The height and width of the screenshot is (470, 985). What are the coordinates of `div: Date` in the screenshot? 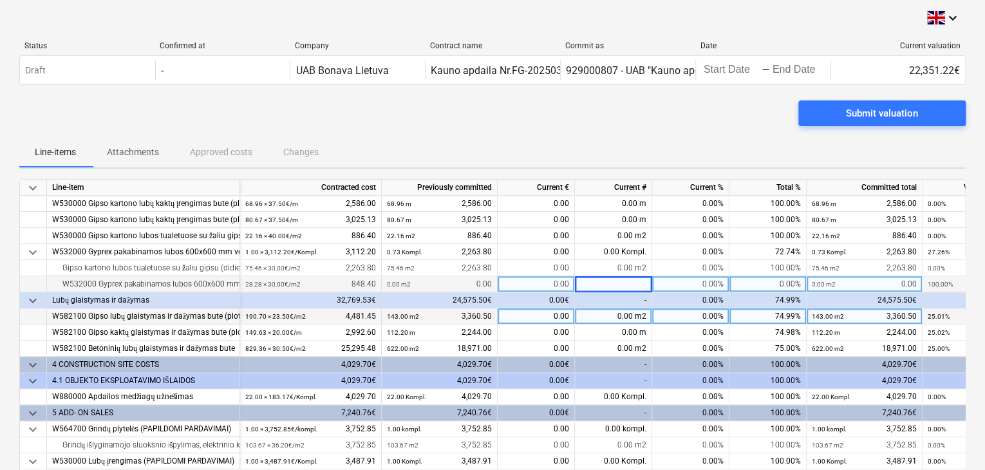 It's located at (763, 46).